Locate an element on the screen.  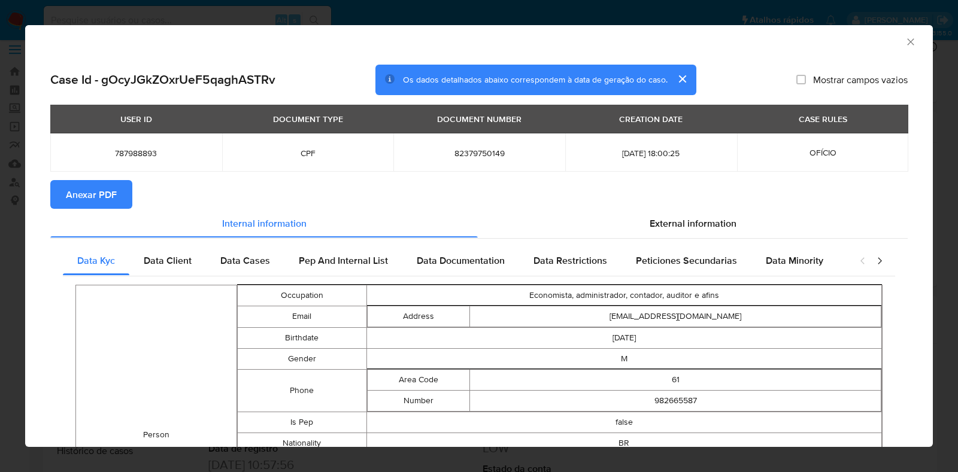
td: Occupation is located at coordinates (302, 295).